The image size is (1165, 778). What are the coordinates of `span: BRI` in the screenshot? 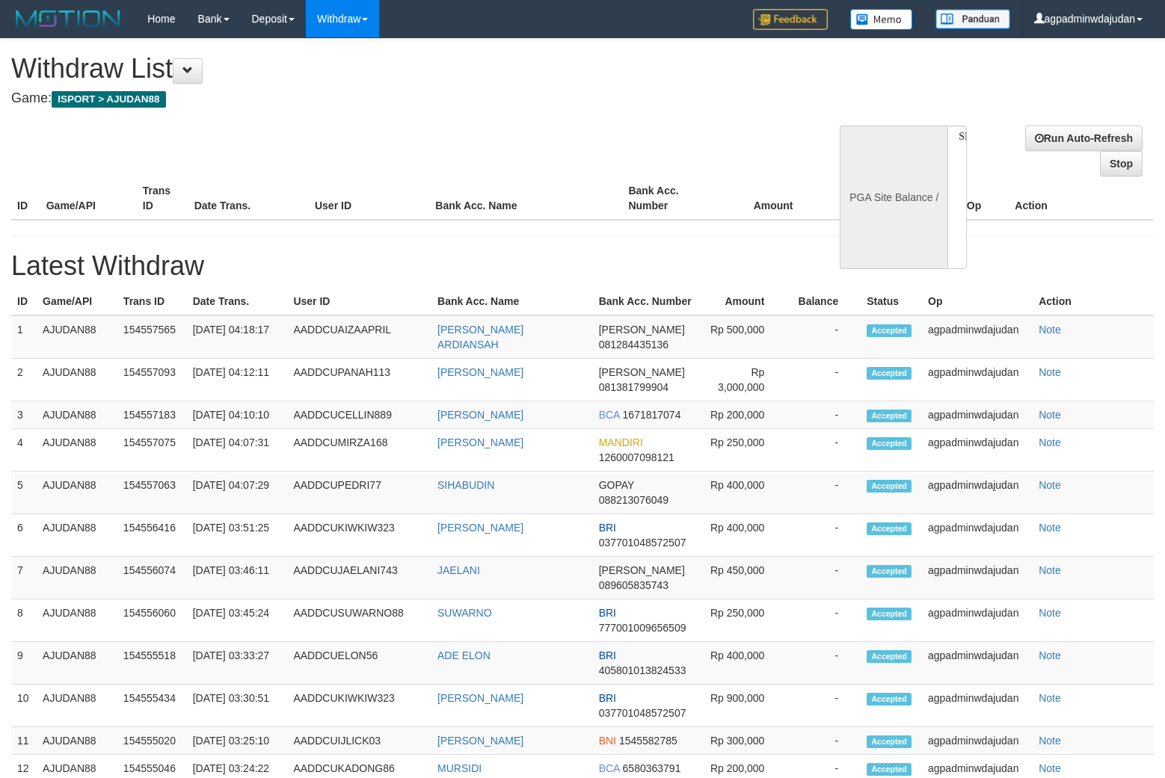 It's located at (607, 528).